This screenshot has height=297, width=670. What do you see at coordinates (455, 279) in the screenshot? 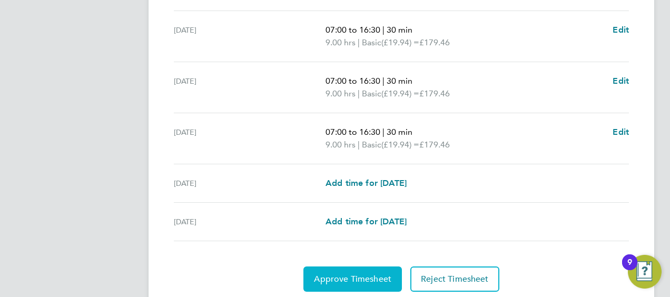
I see `span: Reject Timesheet` at bounding box center [455, 279].